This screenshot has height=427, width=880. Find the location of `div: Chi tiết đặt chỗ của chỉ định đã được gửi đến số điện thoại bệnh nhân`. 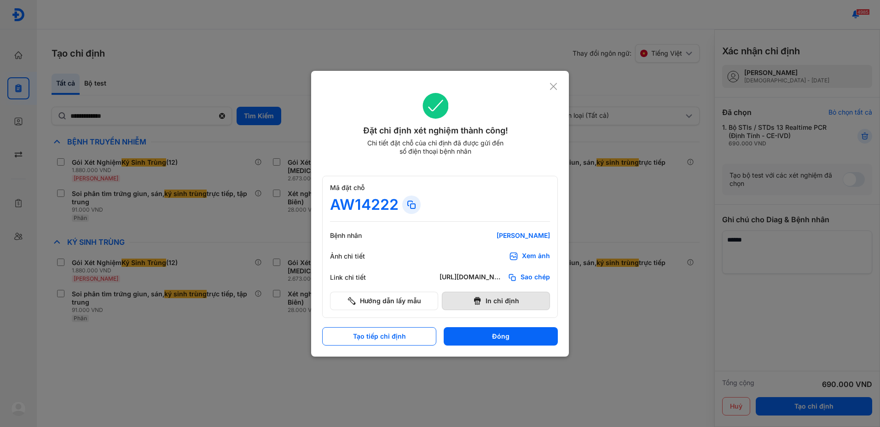

div: Chi tiết đặt chỗ của chỉ định đã được gửi đến số điện thoại bệnh nhân is located at coordinates (435, 147).